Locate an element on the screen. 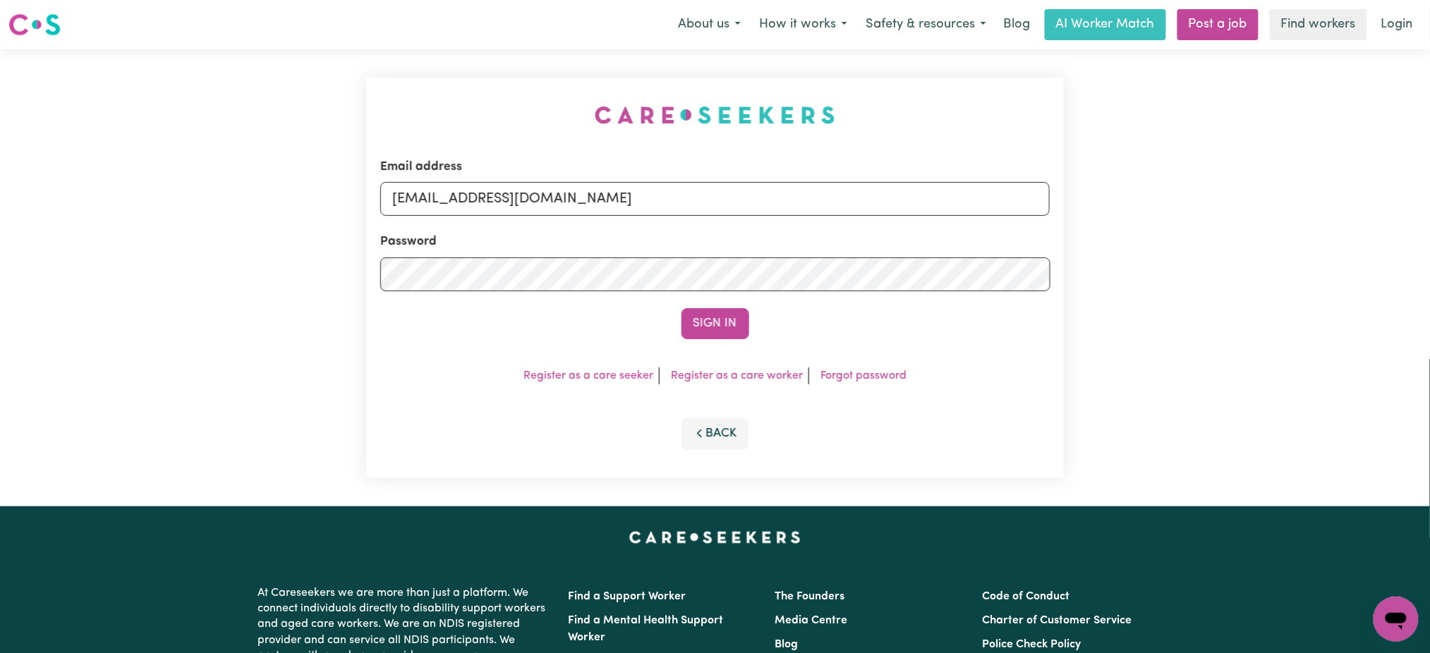 This screenshot has width=1430, height=653. a: Code of Conduct is located at coordinates (1026, 597).